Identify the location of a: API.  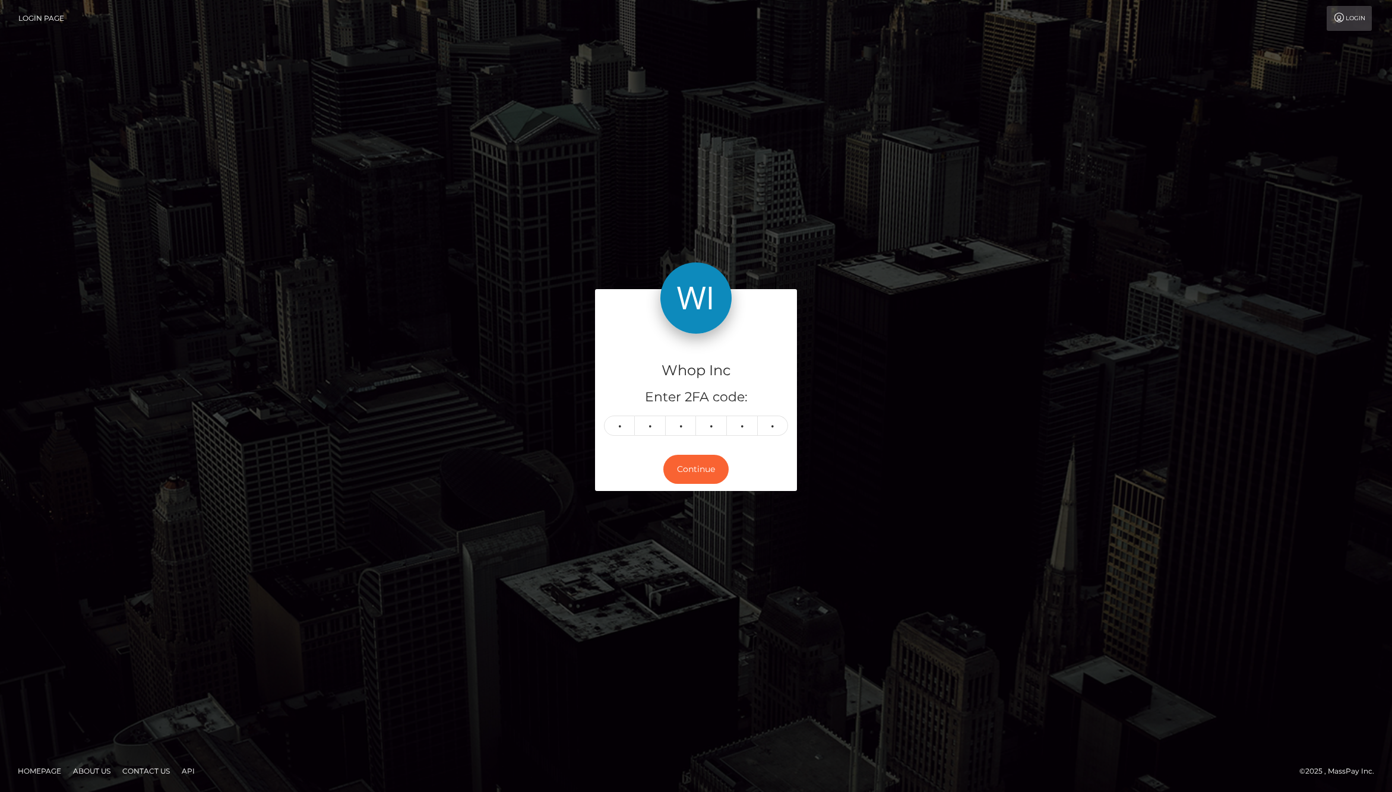
(188, 771).